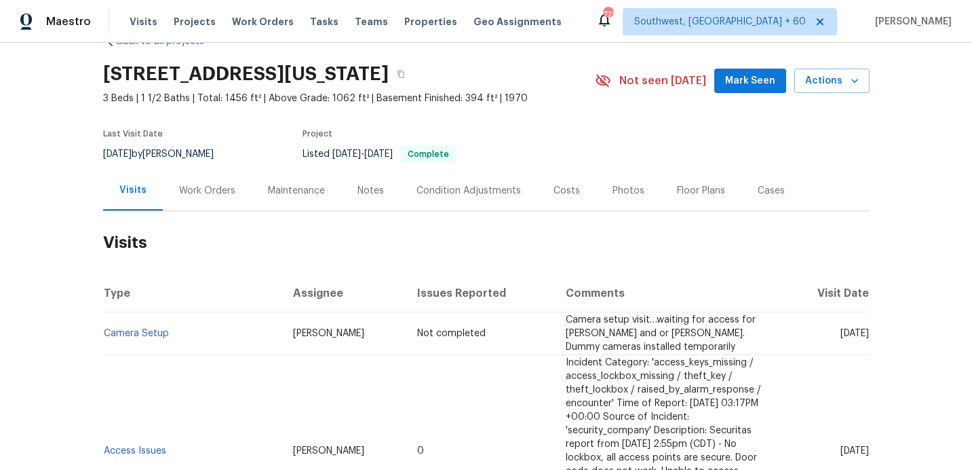 The image size is (972, 470). Describe the element at coordinates (345, 293) in the screenshot. I see `th: Assignee` at that location.